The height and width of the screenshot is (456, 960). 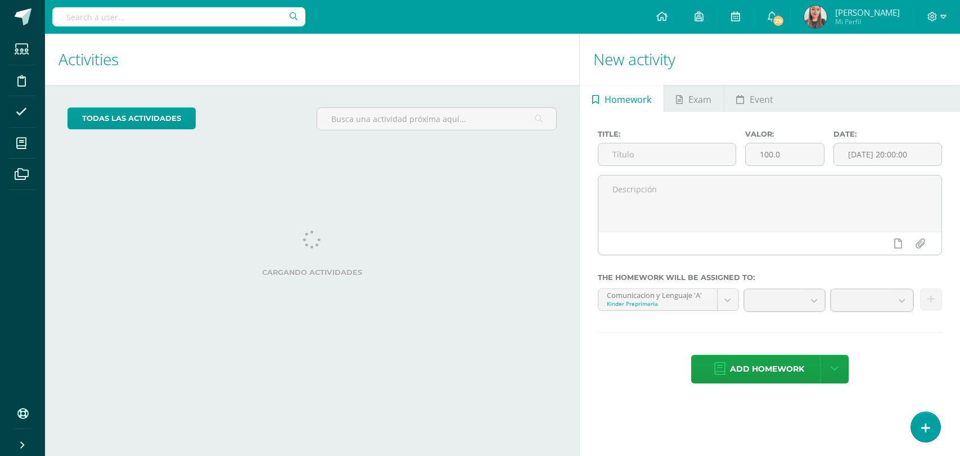 What do you see at coordinates (312, 59) in the screenshot?
I see `h1: Activities` at bounding box center [312, 59].